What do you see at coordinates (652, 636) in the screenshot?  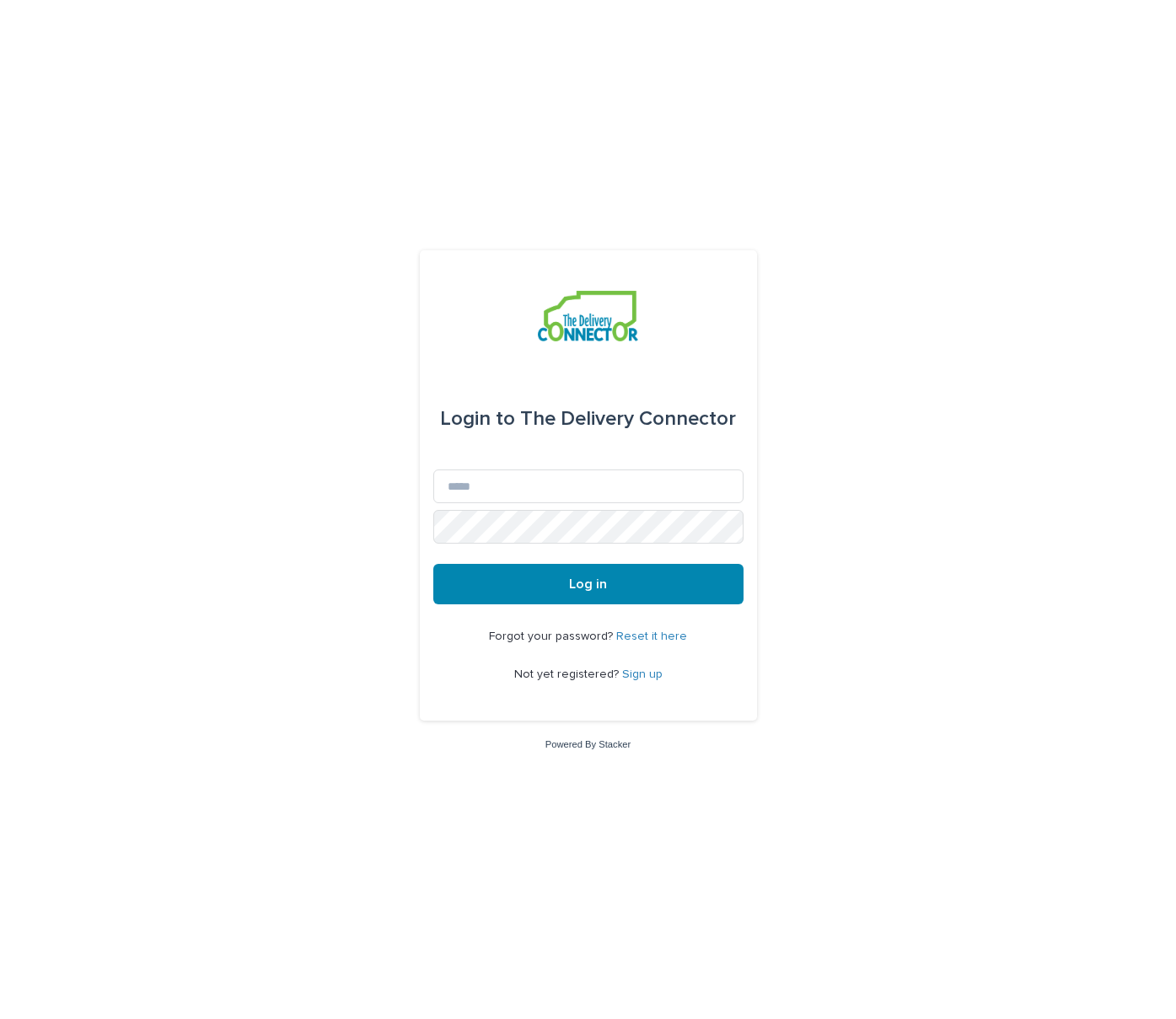 I see `a: Reset it here` at bounding box center [652, 636].